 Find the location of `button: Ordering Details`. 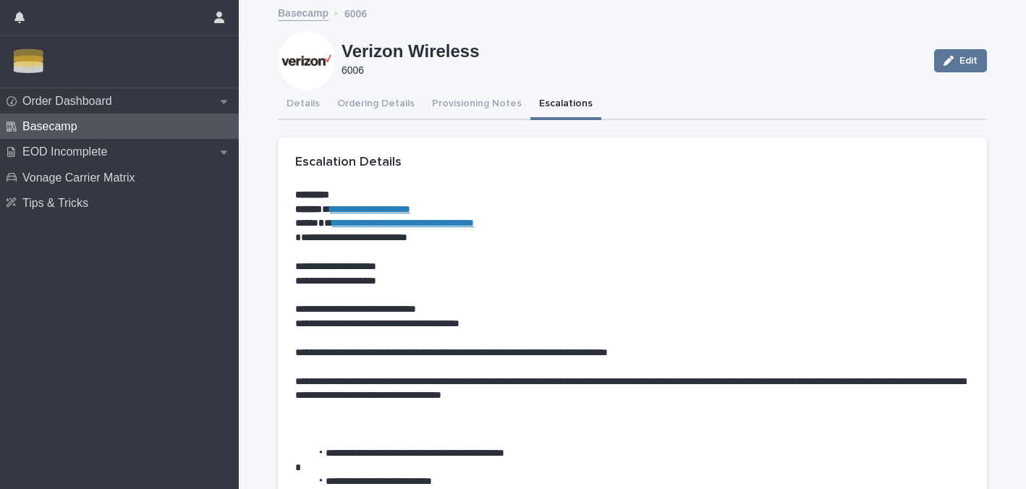

button: Ordering Details is located at coordinates (375, 105).